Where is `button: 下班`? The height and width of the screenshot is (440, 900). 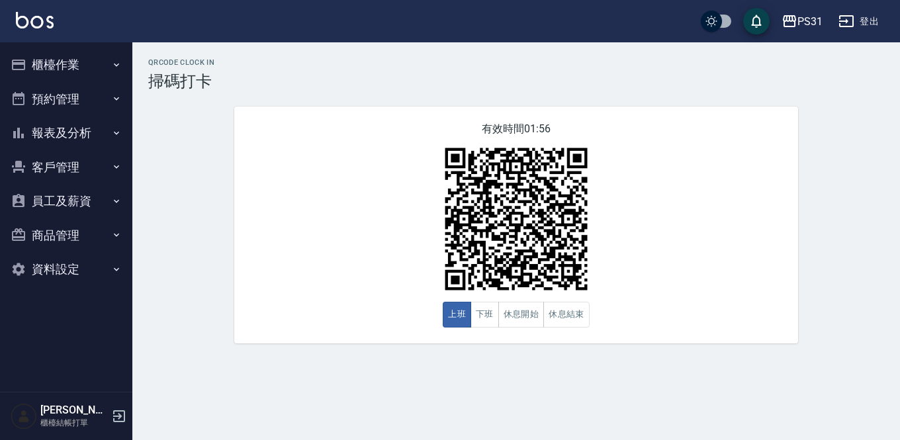
button: 下班 is located at coordinates (485, 314).